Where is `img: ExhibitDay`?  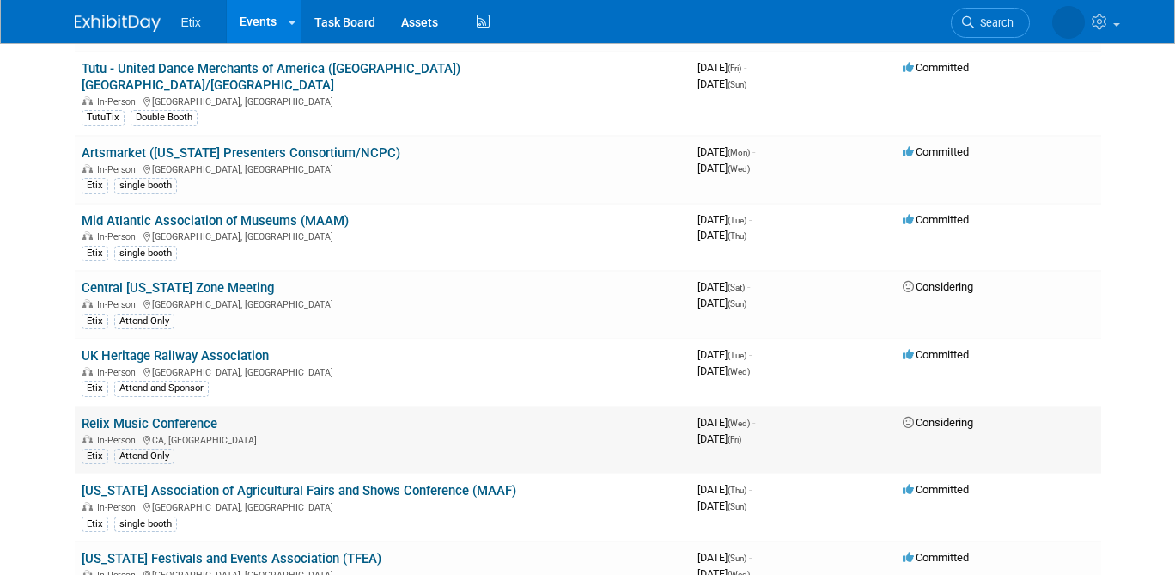 img: ExhibitDay is located at coordinates (118, 23).